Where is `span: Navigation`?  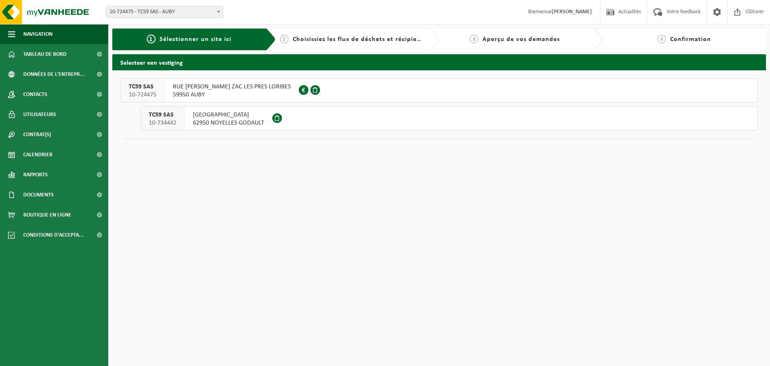 span: Navigation is located at coordinates (38, 34).